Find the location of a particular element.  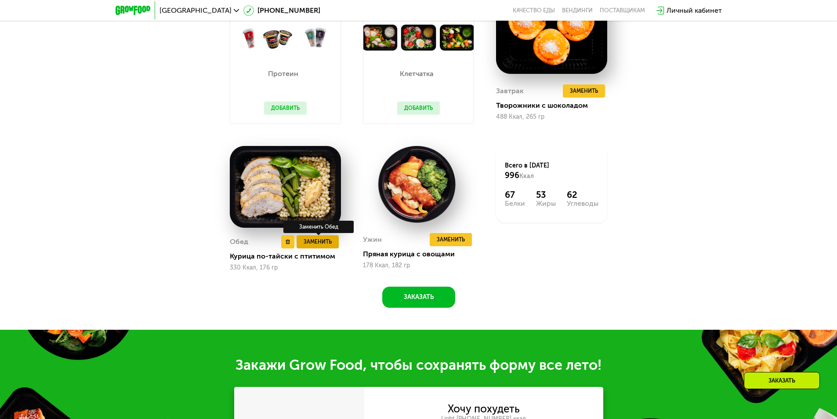

span: 996 is located at coordinates (512, 175).